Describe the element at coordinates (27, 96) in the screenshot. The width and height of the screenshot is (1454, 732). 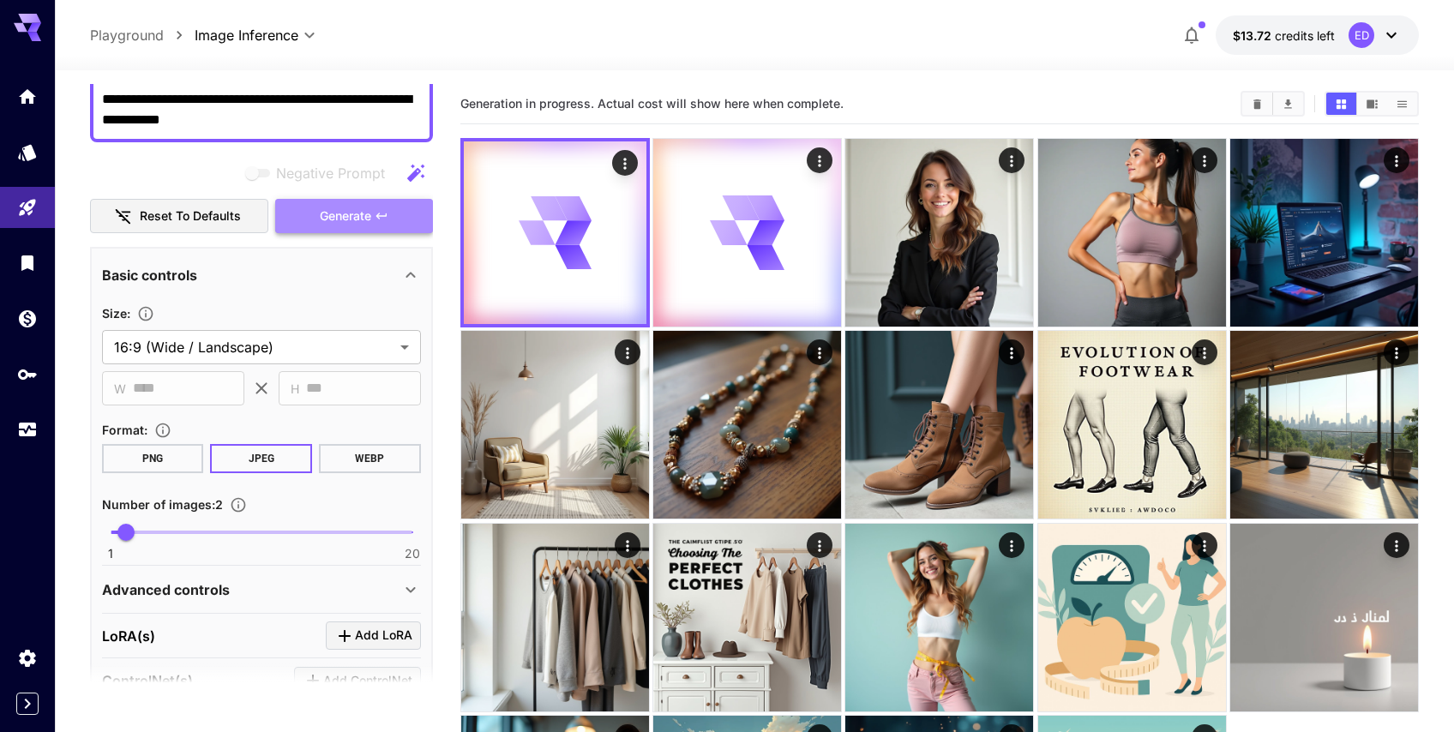
I see `div: Home` at that location.